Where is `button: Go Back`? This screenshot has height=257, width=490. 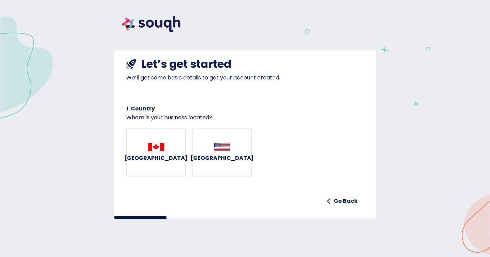 button: Go Back is located at coordinates (342, 201).